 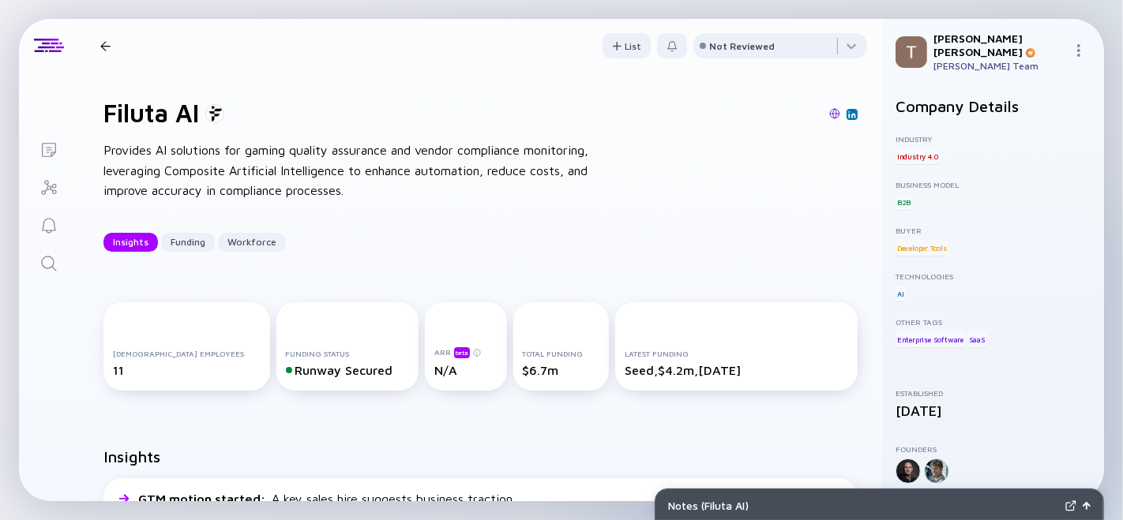 What do you see at coordinates (203, 499) in the screenshot?
I see `span: GTM motion started :` at bounding box center [203, 499].